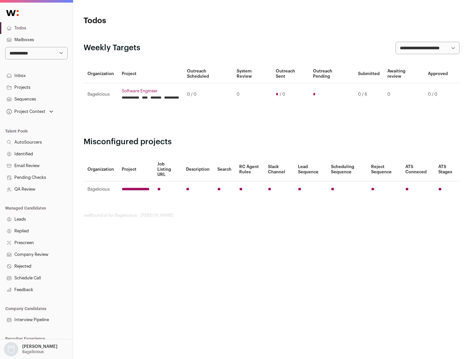  What do you see at coordinates (369, 74) in the screenshot?
I see `th: Submitted` at bounding box center [369, 74].